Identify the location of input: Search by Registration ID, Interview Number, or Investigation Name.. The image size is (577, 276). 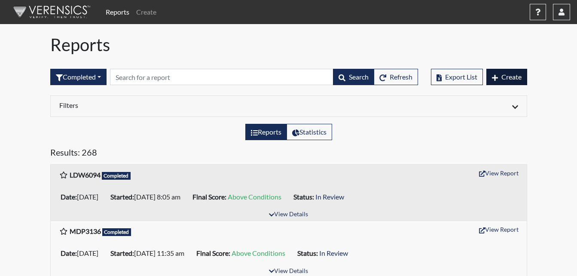
(222, 77).